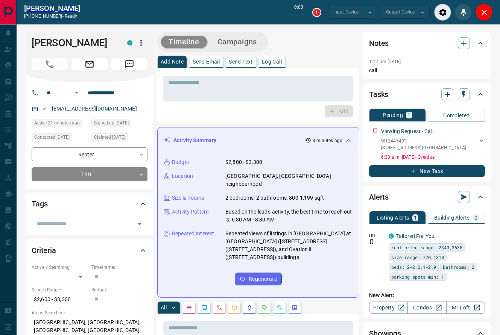 This screenshot has height=335, width=500. Describe the element at coordinates (188, 198) in the screenshot. I see `p: Size & Rooms` at that location.